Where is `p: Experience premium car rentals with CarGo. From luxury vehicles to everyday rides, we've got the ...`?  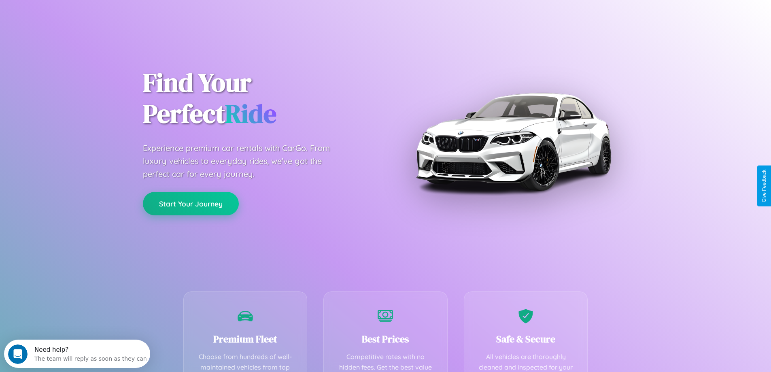 p: Experience premium car rentals with CarGo. From luxury vehicles to everyday rides, we've got the ... is located at coordinates (244, 161).